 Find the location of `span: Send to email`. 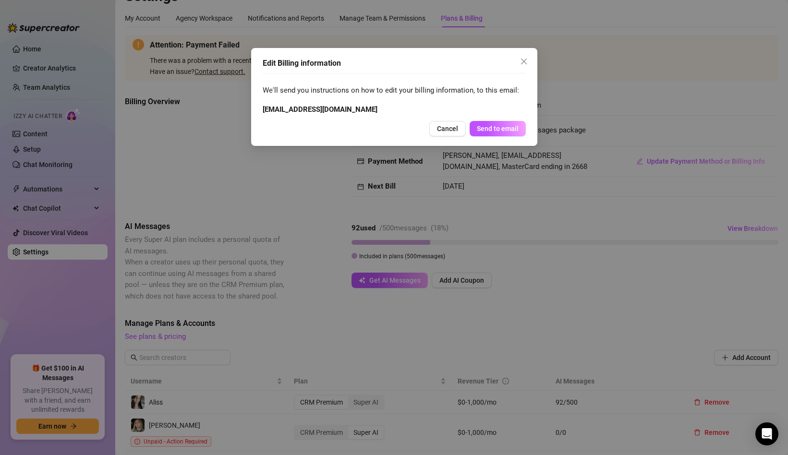

span: Send to email is located at coordinates (498, 129).